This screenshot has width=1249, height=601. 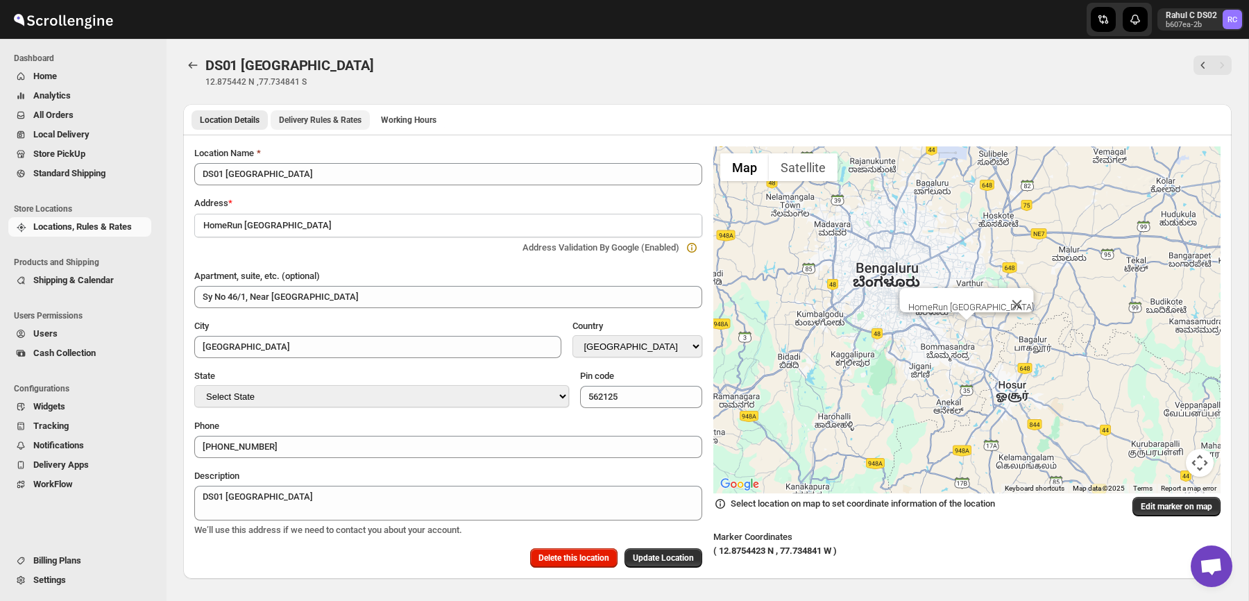 What do you see at coordinates (216, 475) in the screenshot?
I see `span: Description` at bounding box center [216, 475].